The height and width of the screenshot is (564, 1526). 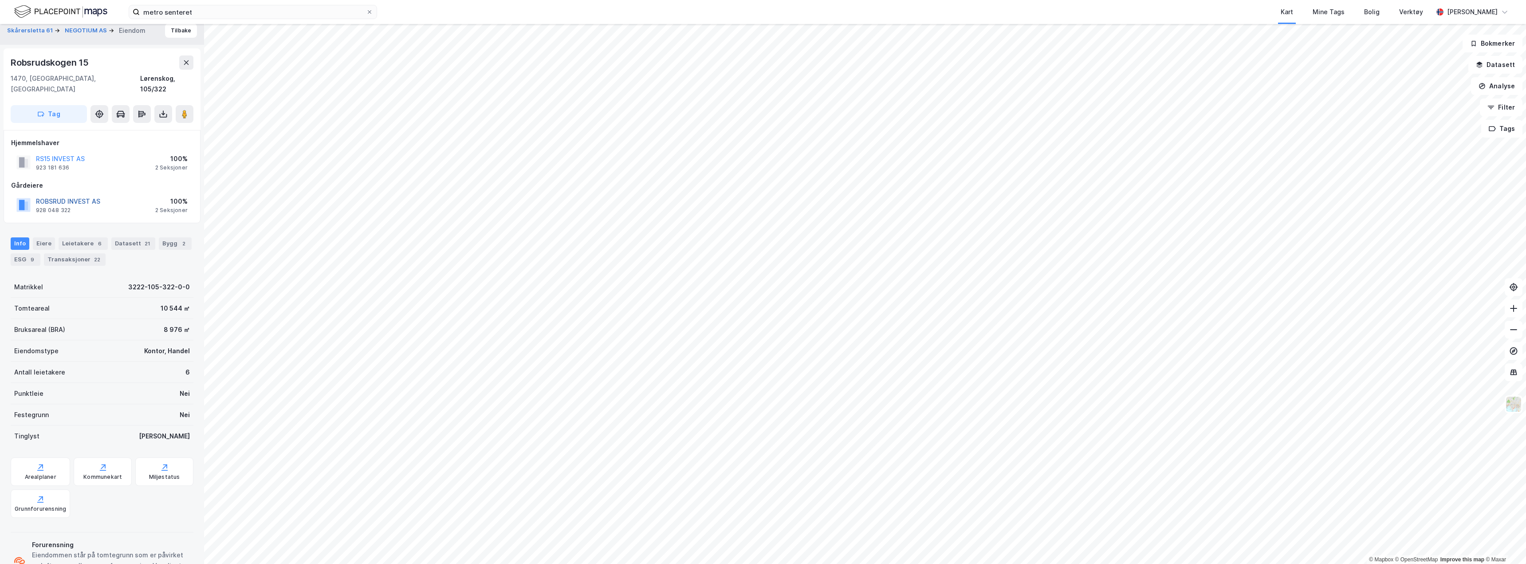 I want to click on div: Eiere, so click(x=44, y=244).